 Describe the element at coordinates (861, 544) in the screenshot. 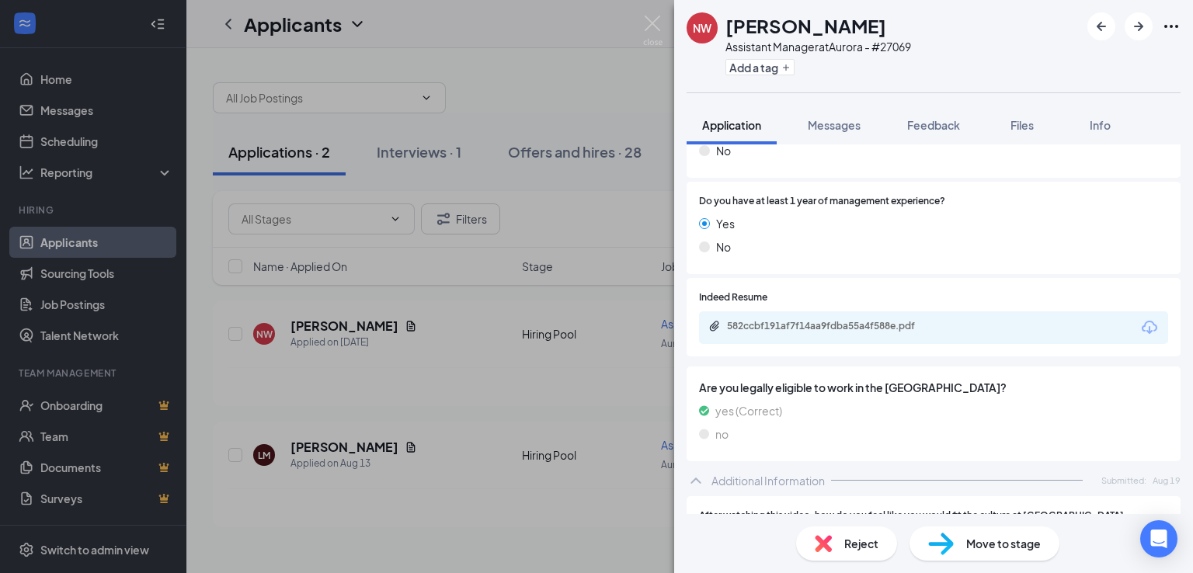

I see `span: Reject` at that location.